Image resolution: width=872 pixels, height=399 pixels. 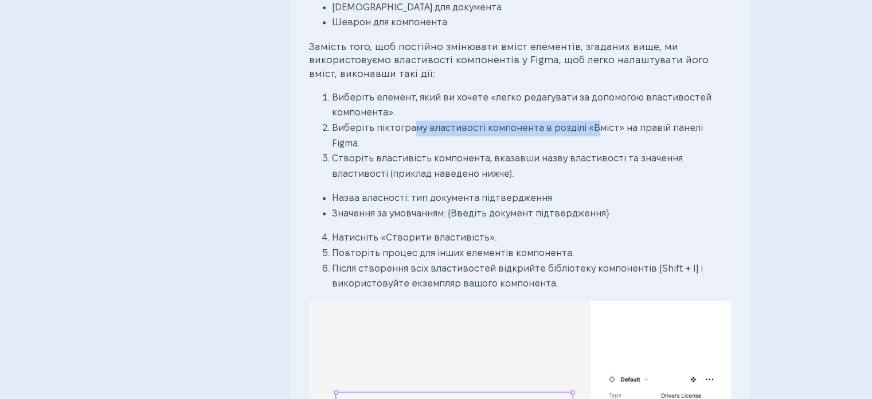 What do you see at coordinates (532, 237) in the screenshot?
I see `li: Натисніть «Створити властивість».` at bounding box center [532, 237].